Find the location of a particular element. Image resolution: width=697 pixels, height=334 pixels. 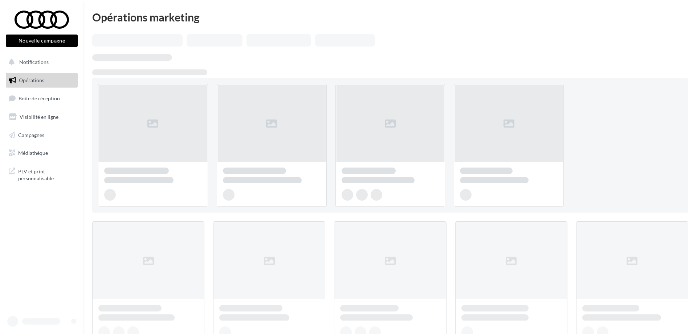

span: Notifications is located at coordinates (34, 62).